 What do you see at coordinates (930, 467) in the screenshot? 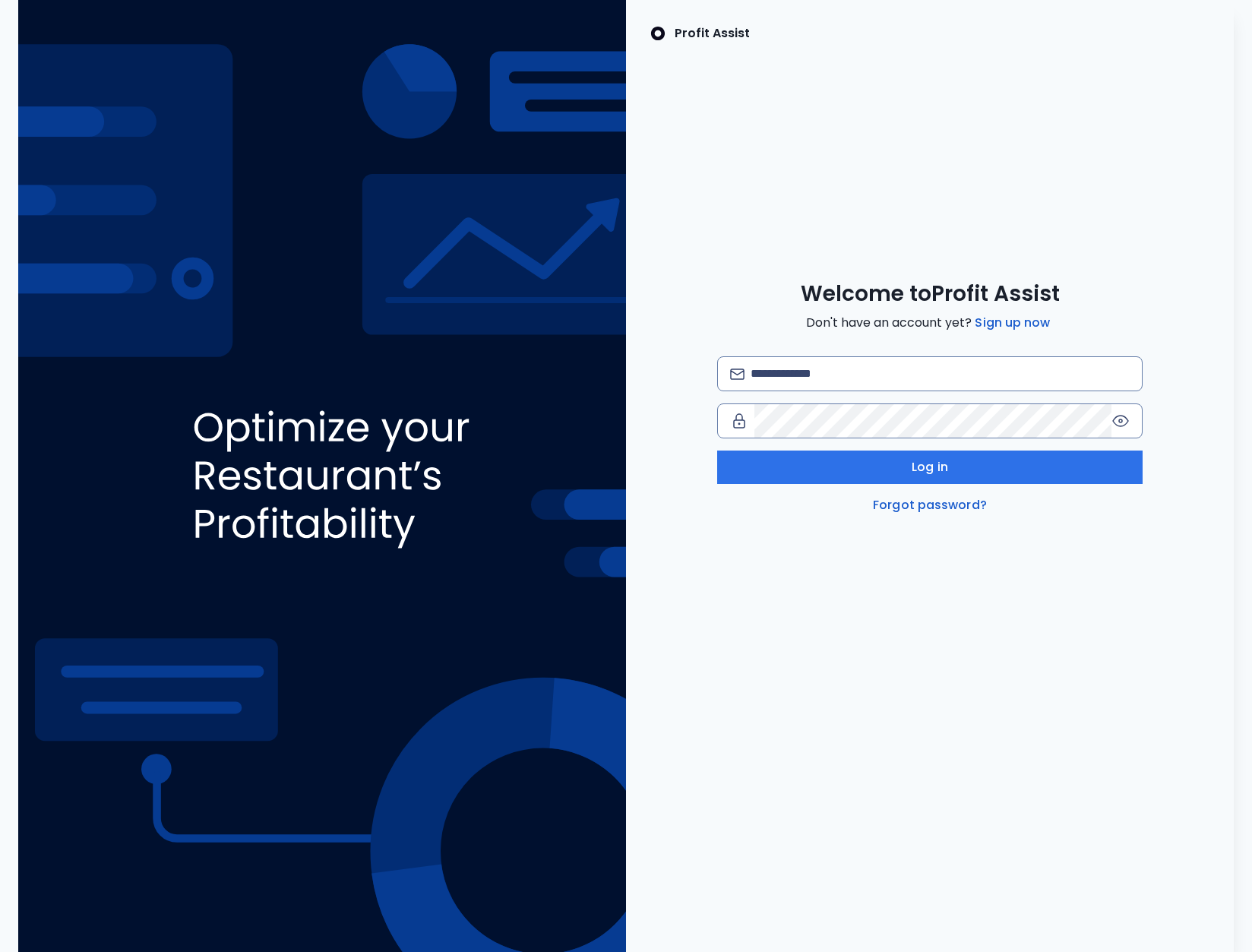
I see `button: Log in` at bounding box center [930, 467].